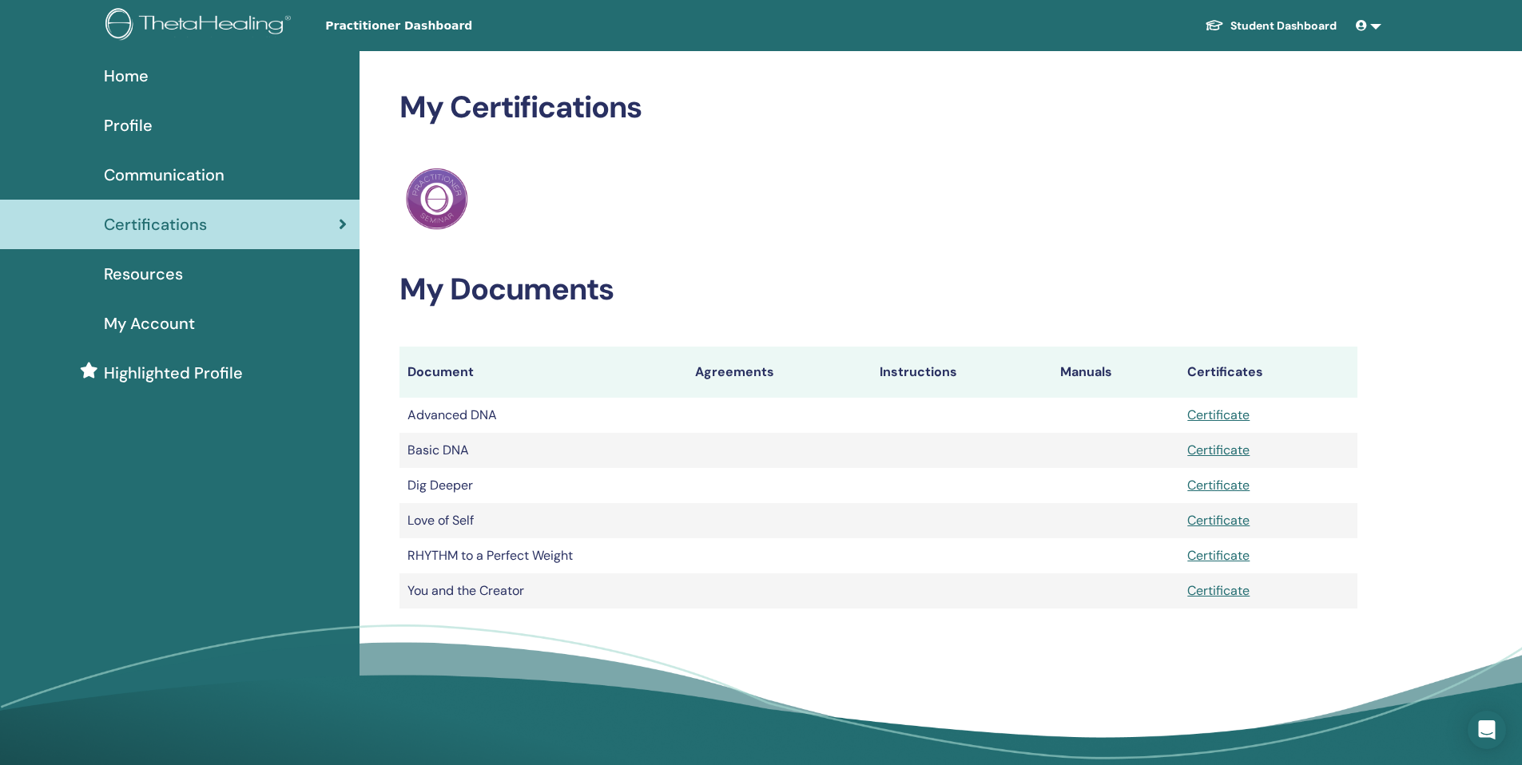  Describe the element at coordinates (543, 521) in the screenshot. I see `td: Love of Self` at that location.